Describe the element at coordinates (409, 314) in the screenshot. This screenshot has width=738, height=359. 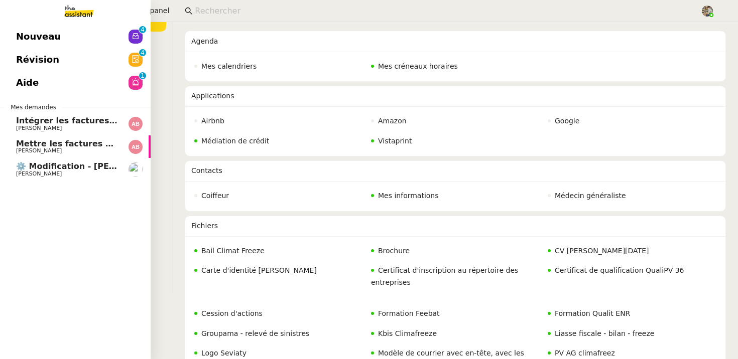
I see `span: Formation Feebat` at that location.